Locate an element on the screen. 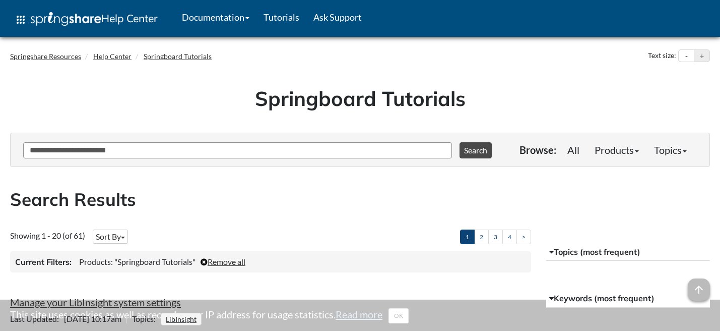 This screenshot has height=331, width=720. button: Topics (most frequent) is located at coordinates (628, 252).